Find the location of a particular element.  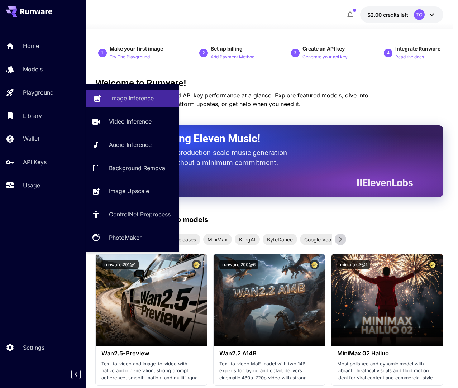

p: Video Inference is located at coordinates (130, 122).